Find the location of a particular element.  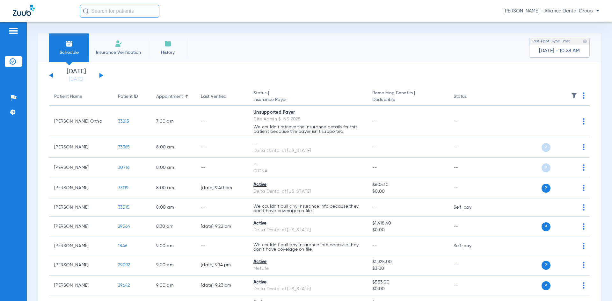

p: We couldn’t retrieve the insurance details for this patient because the payer isn’t supported. is located at coordinates (308, 129).